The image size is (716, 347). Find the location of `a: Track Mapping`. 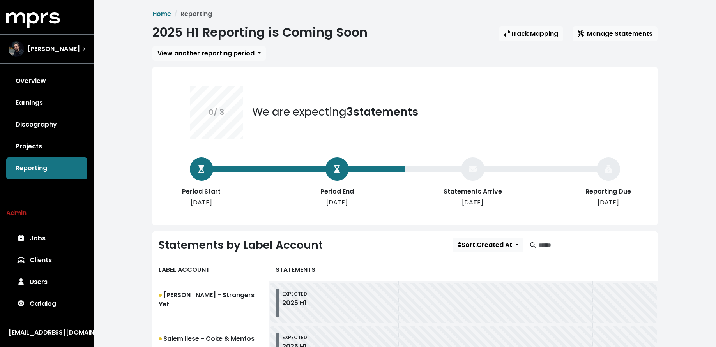

a: Track Mapping is located at coordinates (531, 34).